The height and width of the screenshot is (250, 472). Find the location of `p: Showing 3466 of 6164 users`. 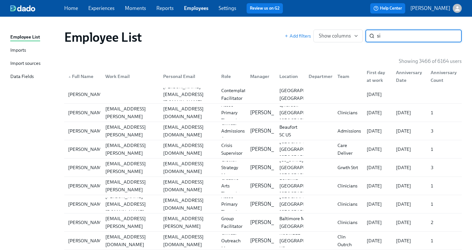

p: Showing 3466 of 6164 users is located at coordinates (430, 61).